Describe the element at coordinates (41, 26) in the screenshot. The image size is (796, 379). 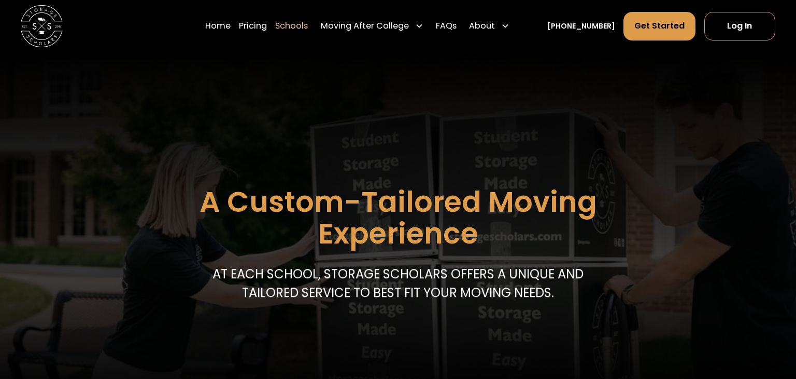
I see `img: Storage Scholars main logo` at that location.